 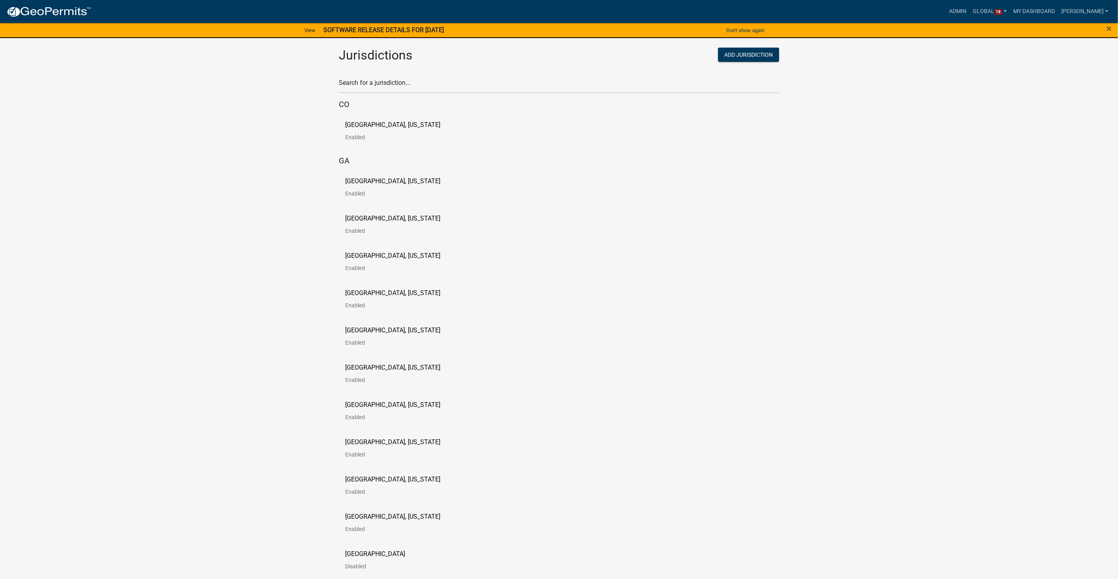 What do you see at coordinates (991, 12) in the screenshot?
I see `a: Global18` at bounding box center [991, 12].